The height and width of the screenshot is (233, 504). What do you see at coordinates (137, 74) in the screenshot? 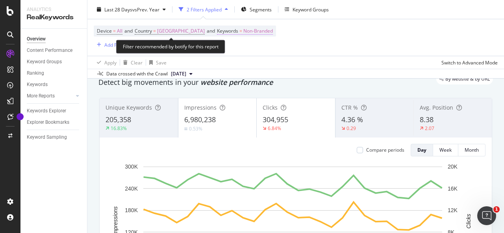
I see `div: Data crossed with the Crawl` at bounding box center [137, 74].